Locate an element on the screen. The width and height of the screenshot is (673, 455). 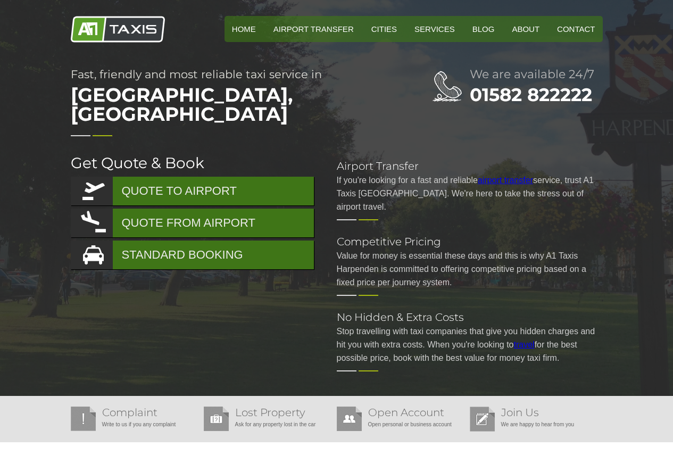
img: Join Us is located at coordinates (482, 419).